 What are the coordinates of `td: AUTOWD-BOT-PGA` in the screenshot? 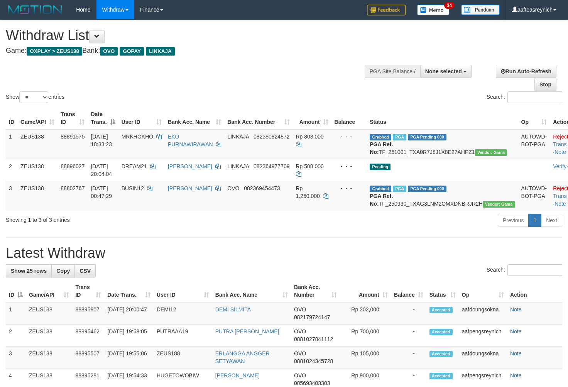 It's located at (534, 196).